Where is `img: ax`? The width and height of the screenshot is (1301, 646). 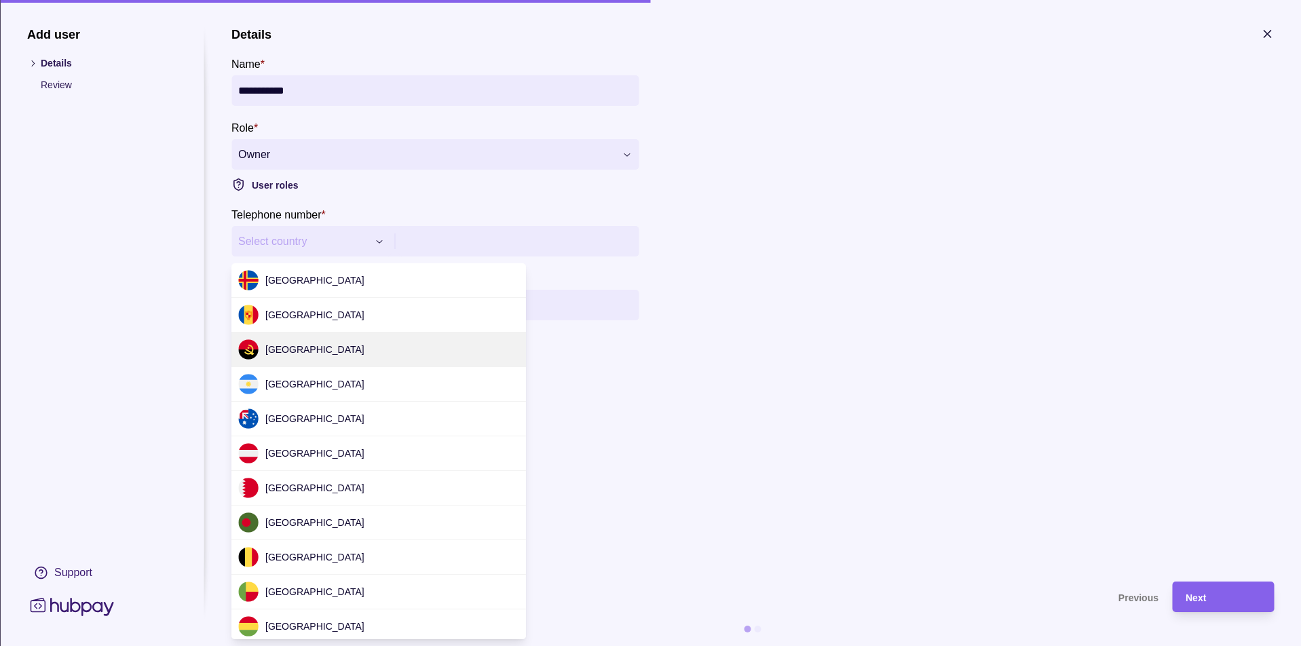
img: ax is located at coordinates (248, 280).